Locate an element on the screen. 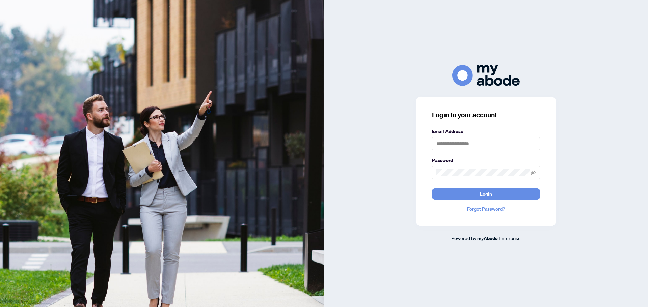 The width and height of the screenshot is (648, 307). h3: Login to your account is located at coordinates (486, 115).